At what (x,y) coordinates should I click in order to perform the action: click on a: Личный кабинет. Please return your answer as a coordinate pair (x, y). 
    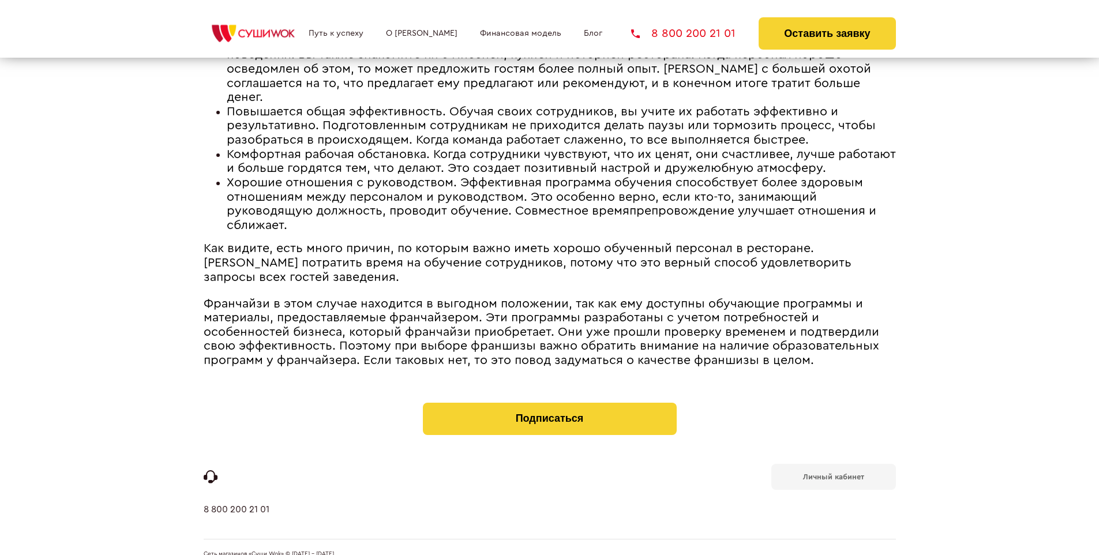
    Looking at the image, I should click on (834, 477).